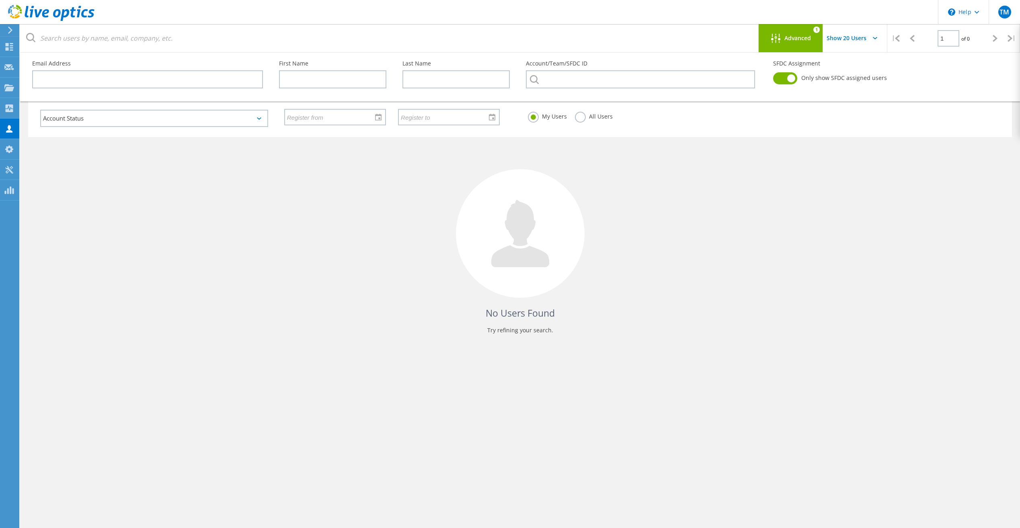  What do you see at coordinates (844, 78) in the screenshot?
I see `span: Only show SFDC assigned users` at bounding box center [844, 78].